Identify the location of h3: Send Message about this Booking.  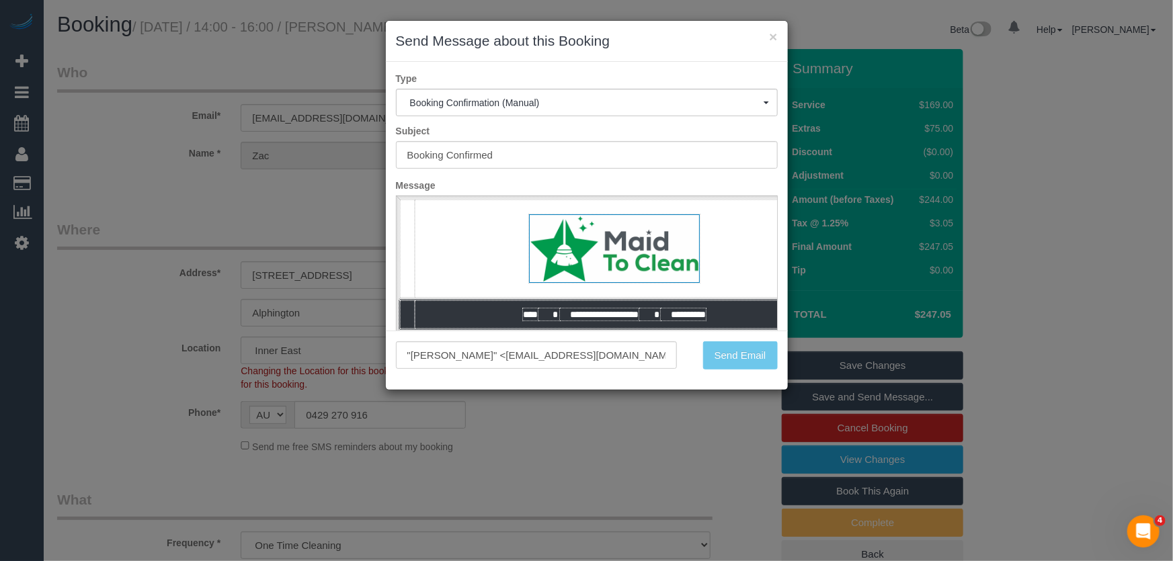
(587, 41).